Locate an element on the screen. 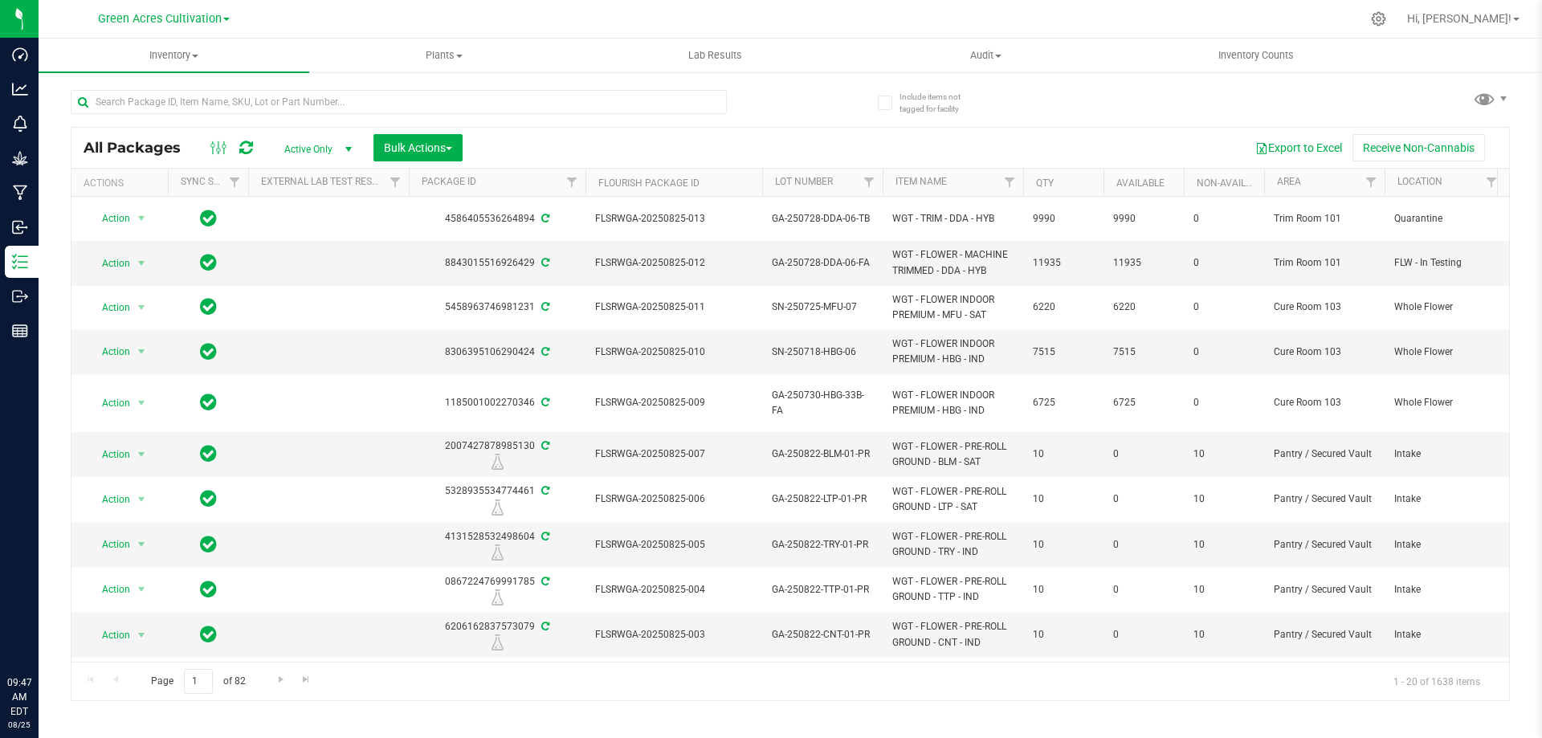  span: SN-250718-HBG-06 is located at coordinates (822, 352).